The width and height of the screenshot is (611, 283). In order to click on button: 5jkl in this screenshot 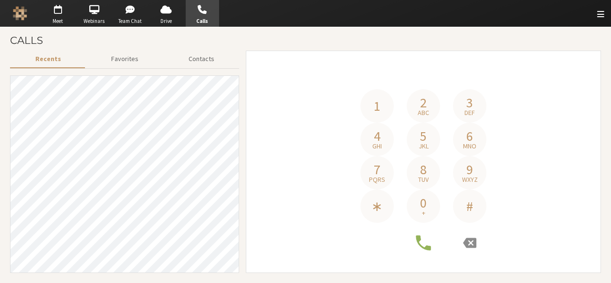, I will do `click(424, 139)`.